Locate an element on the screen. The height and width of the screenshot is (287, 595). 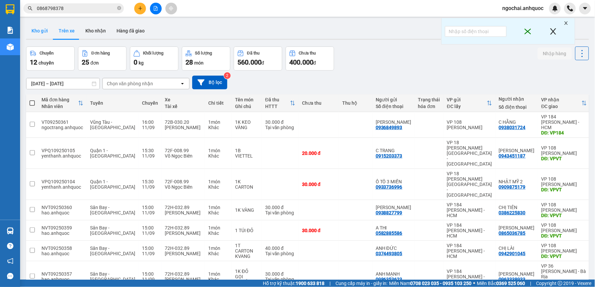
span: close is located at coordinates (553, 31).